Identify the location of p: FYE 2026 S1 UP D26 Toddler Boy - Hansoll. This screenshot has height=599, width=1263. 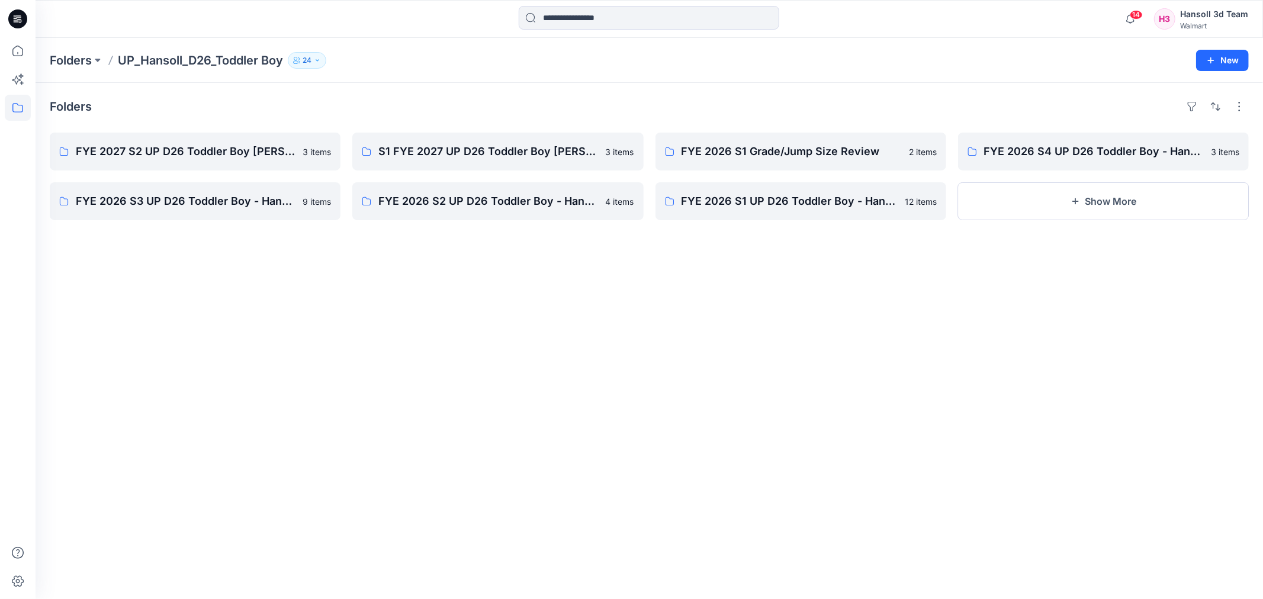
(789, 201).